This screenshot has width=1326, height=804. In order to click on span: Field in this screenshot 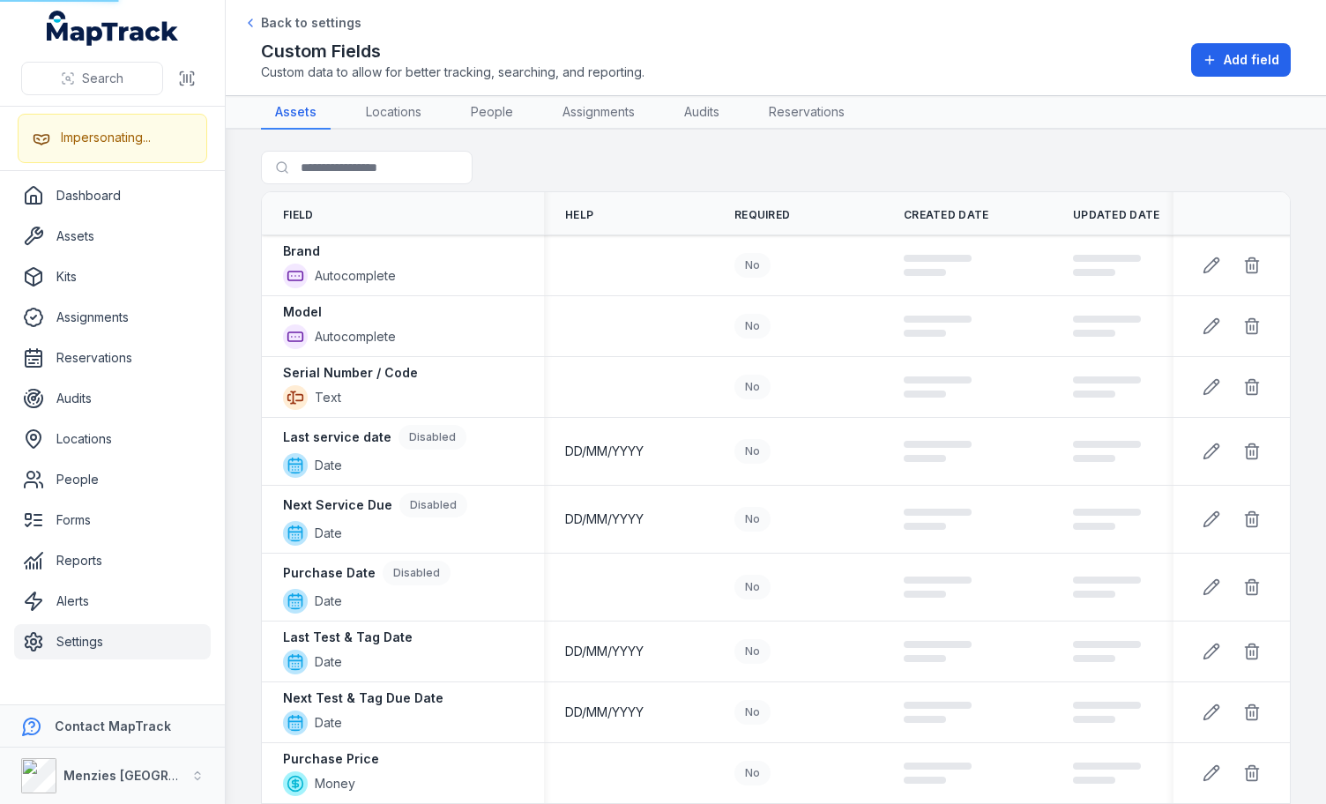, I will do `click(298, 215)`.